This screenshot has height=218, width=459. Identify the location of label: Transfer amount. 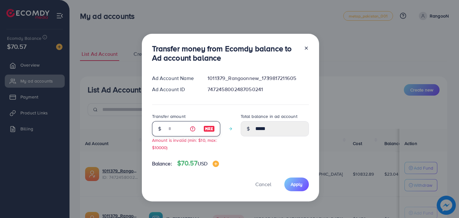
(168, 116).